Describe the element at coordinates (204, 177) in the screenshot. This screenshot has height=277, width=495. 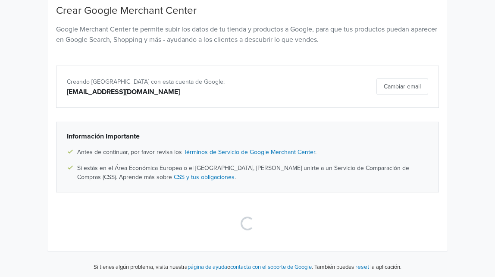
I see `a: CSS y tus obligaciones` at that location.